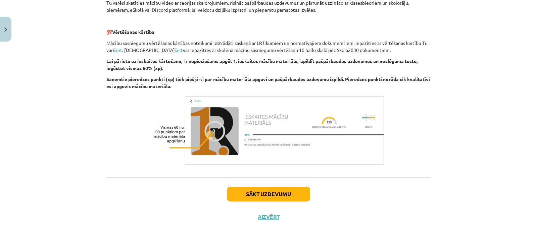  Describe the element at coordinates (262, 64) in the screenshot. I see `strong: Lai pārietu uz ieskaites kārtošanu, ir nepieciešams apgūt 1. ieskaites mācību materiālu, izpildīt...` at that location.